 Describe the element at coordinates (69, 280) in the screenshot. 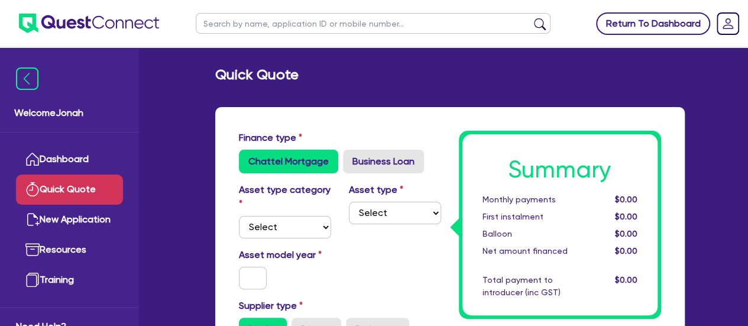

I see `a: Training` at that location.